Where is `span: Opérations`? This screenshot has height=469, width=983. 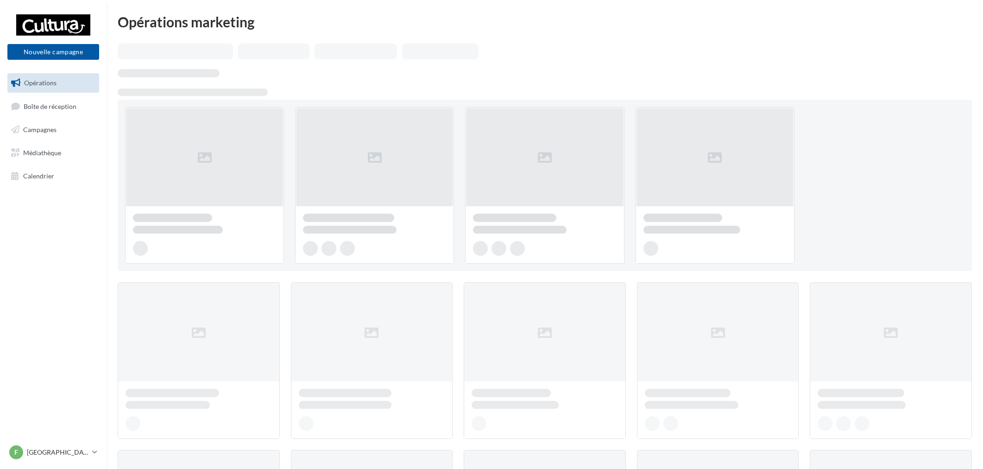
span: Opérations is located at coordinates (40, 82).